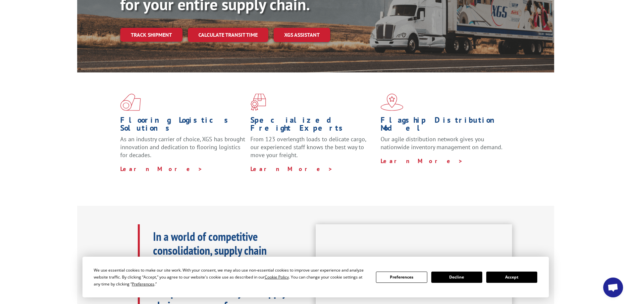  I want to click on span: As an industry carrier of choice, XGS has brought innovation and dedication to flooring logistics..., so click(182, 147).